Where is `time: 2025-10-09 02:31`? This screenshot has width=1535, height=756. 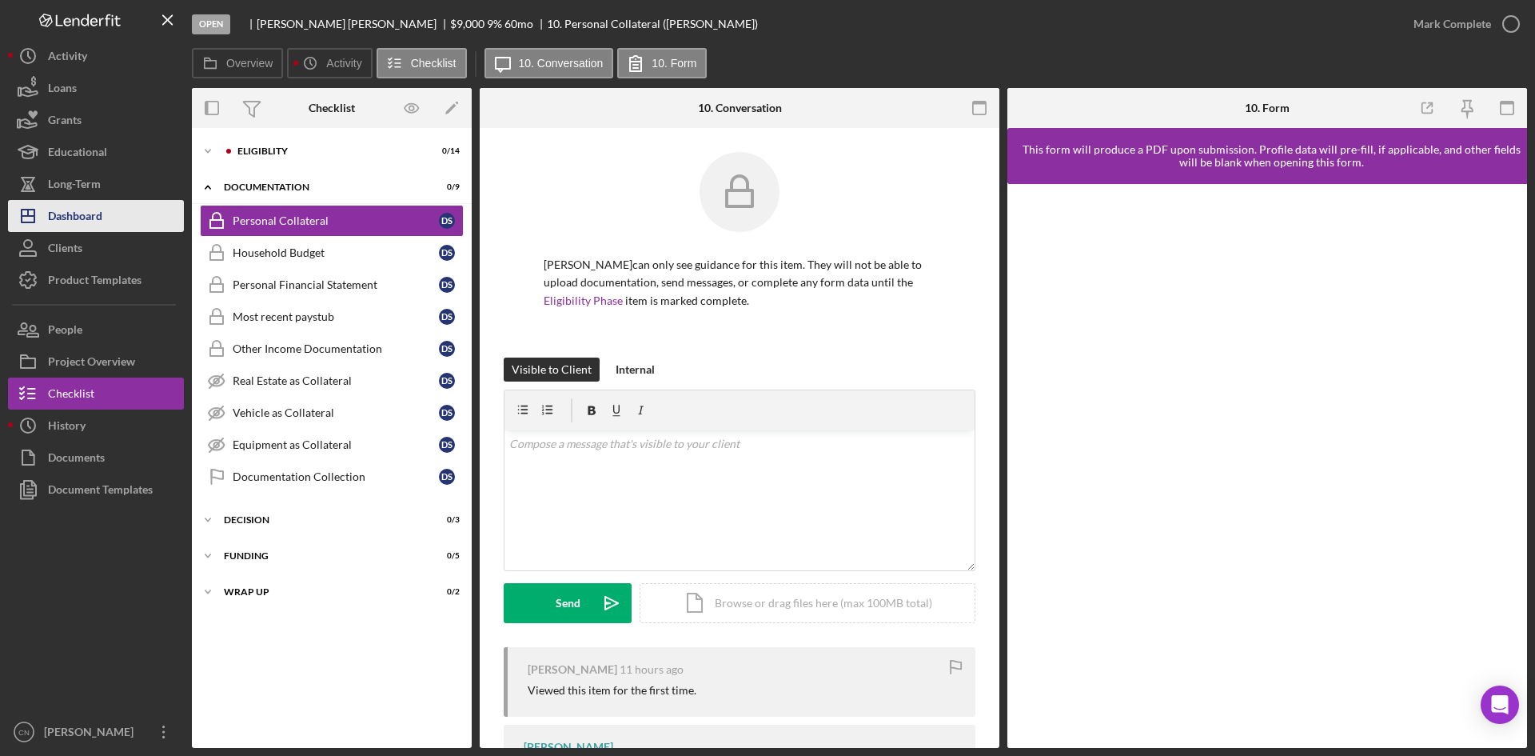
time: 2025-10-09 02:31 is located at coordinates (652, 669).